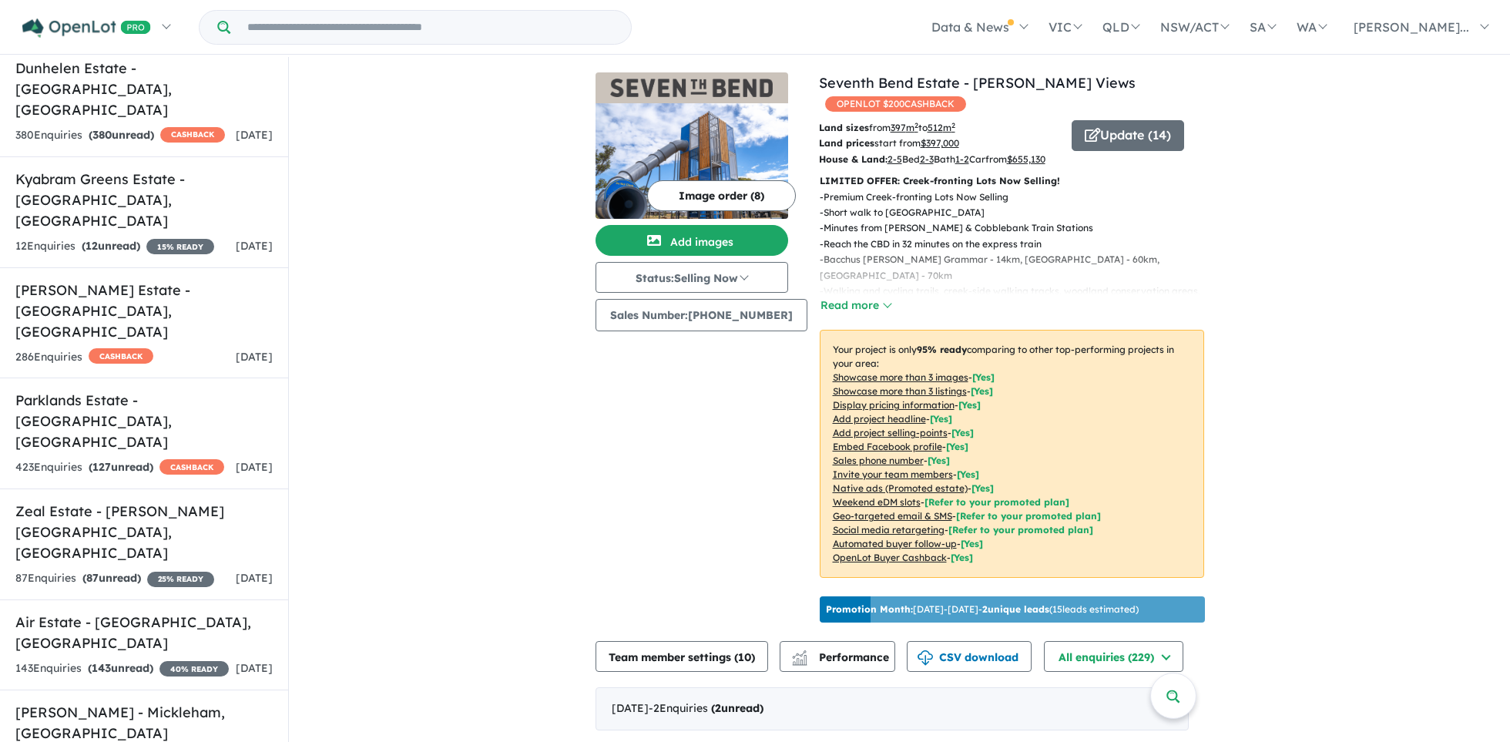 Image resolution: width=1510 pixels, height=742 pixels. What do you see at coordinates (969, 656) in the screenshot?
I see `button: CSV download` at bounding box center [969, 656].